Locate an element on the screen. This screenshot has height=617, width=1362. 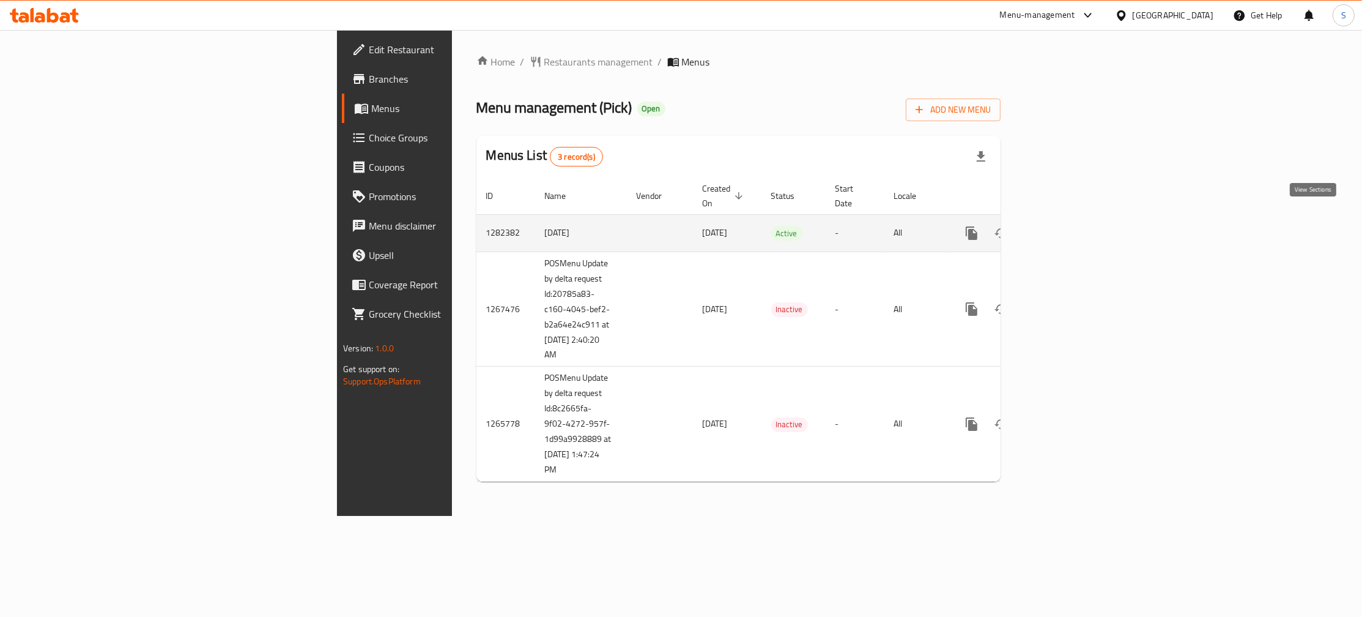
div: Total records count is located at coordinates (576, 157).